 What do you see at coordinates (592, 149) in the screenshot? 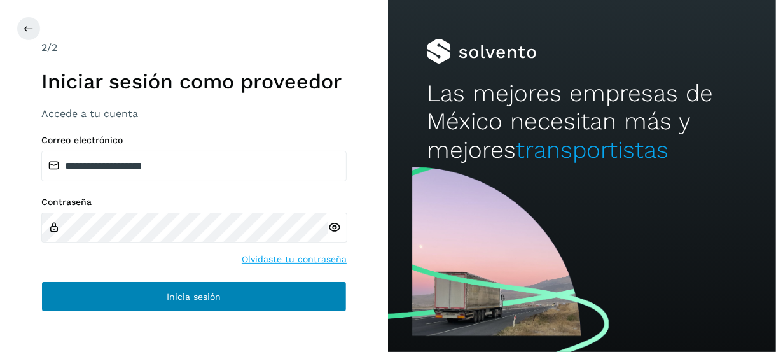
I see `span: transportistas` at bounding box center [592, 149].